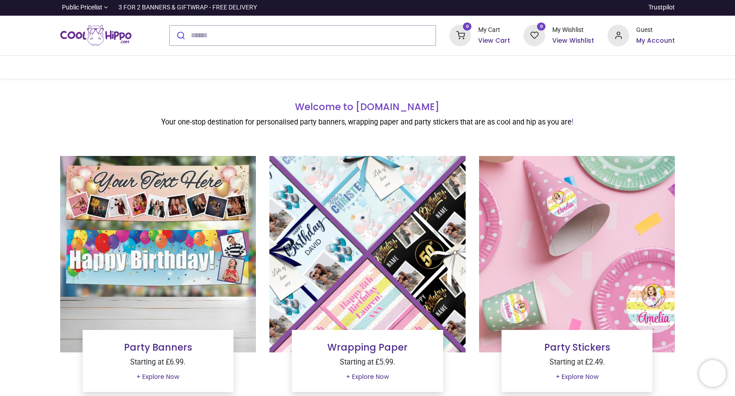 This screenshot has height=396, width=735. What do you see at coordinates (96, 35) in the screenshot?
I see `img: Cool Hippo` at bounding box center [96, 35].